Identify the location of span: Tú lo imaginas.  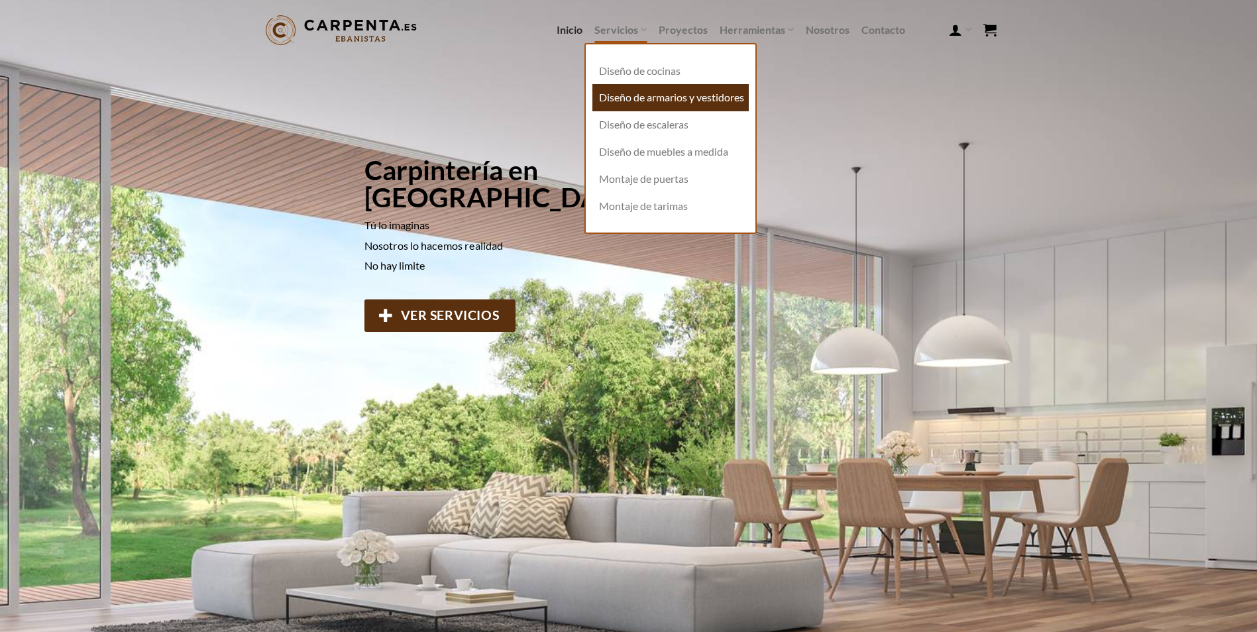
(397, 225).